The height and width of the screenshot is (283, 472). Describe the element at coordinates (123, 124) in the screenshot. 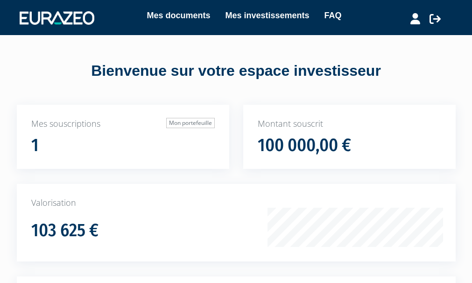

I see `p: Mes souscriptions` at that location.